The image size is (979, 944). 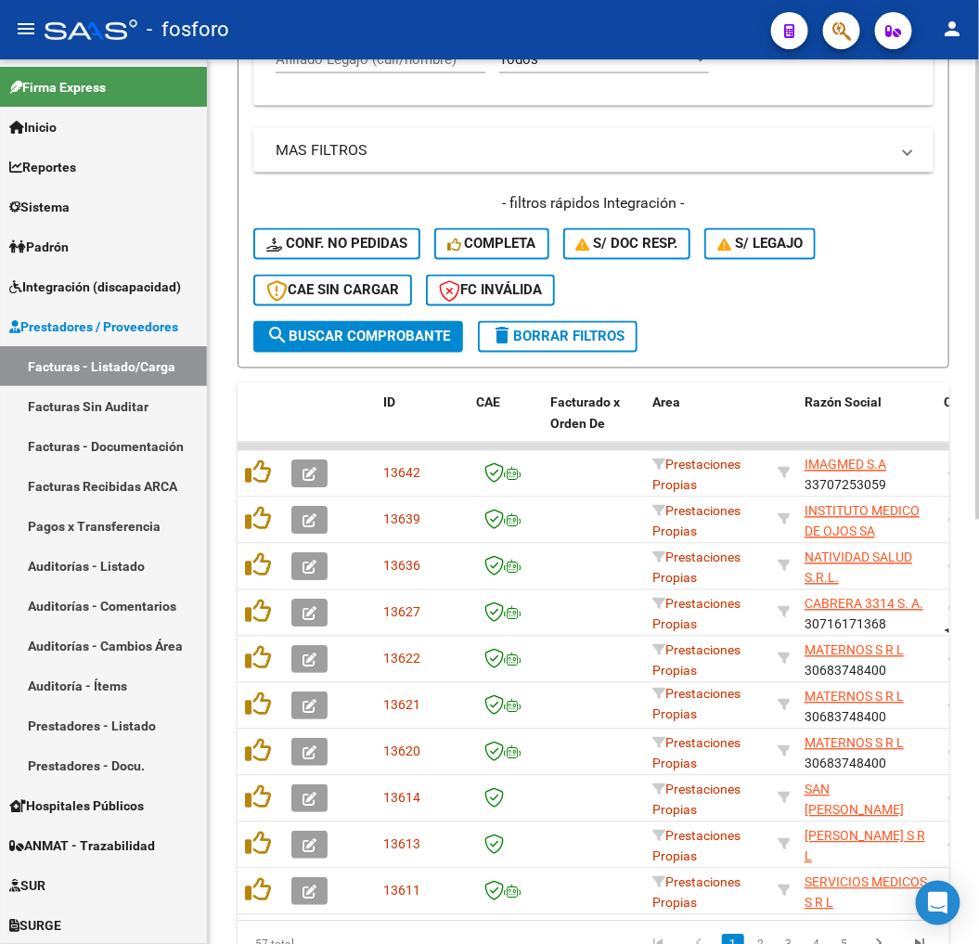 What do you see at coordinates (332, 290) in the screenshot?
I see `button: CAE SIN CARGAR` at bounding box center [332, 290].